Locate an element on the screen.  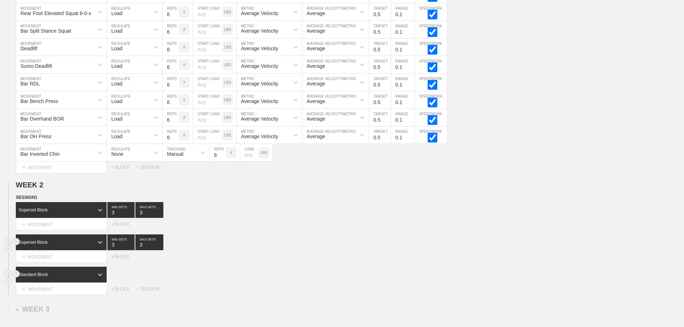
div: Bar Overhand BOR is located at coordinates (42, 119).